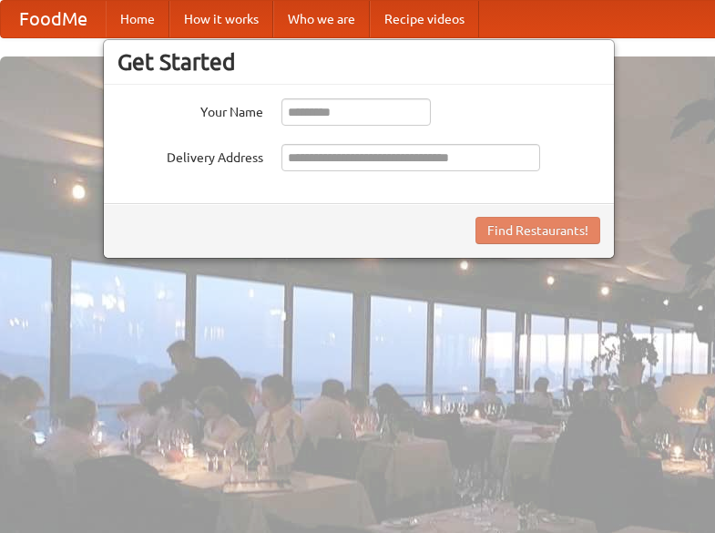  Describe the element at coordinates (190, 109) in the screenshot. I see `label: Your Name` at that location.